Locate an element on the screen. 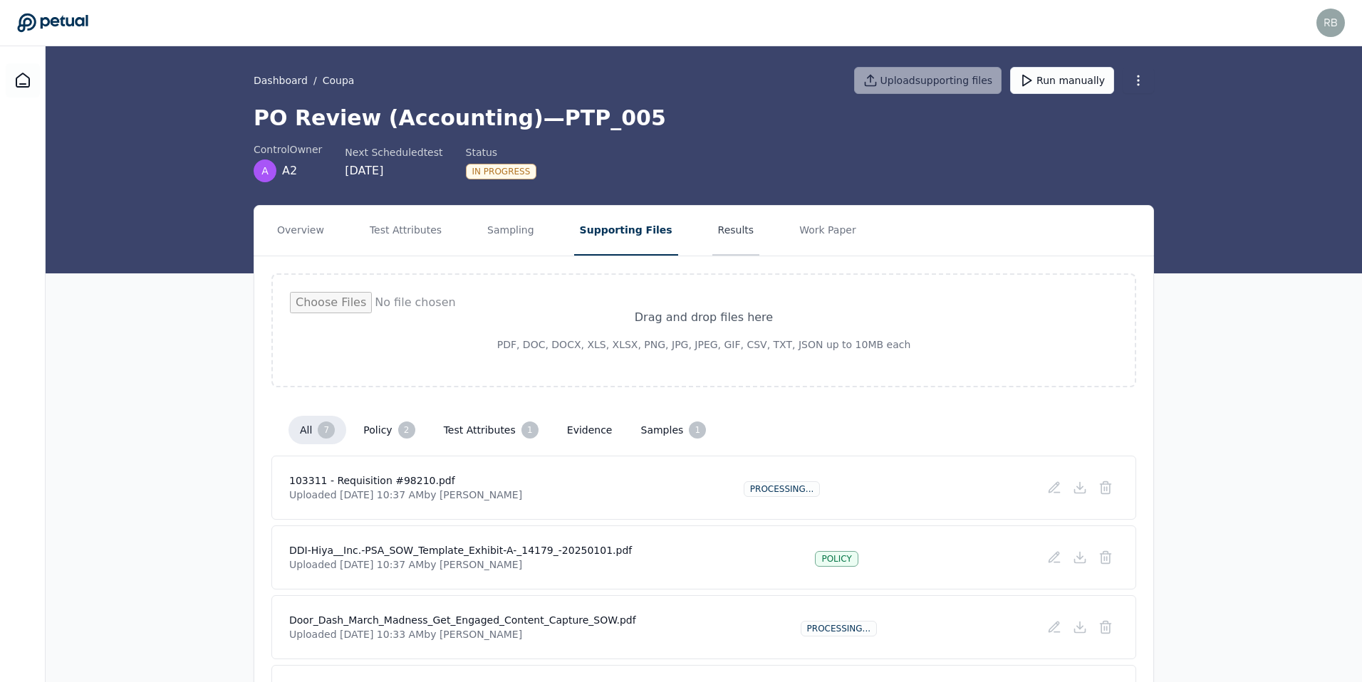 This screenshot has width=1362, height=682. span: A is located at coordinates (265, 171).